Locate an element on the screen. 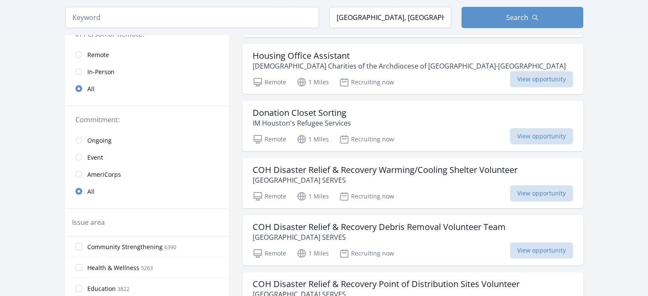 This screenshot has height=296, width=648. h3: Donation Closet Sorting is located at coordinates (301, 113).